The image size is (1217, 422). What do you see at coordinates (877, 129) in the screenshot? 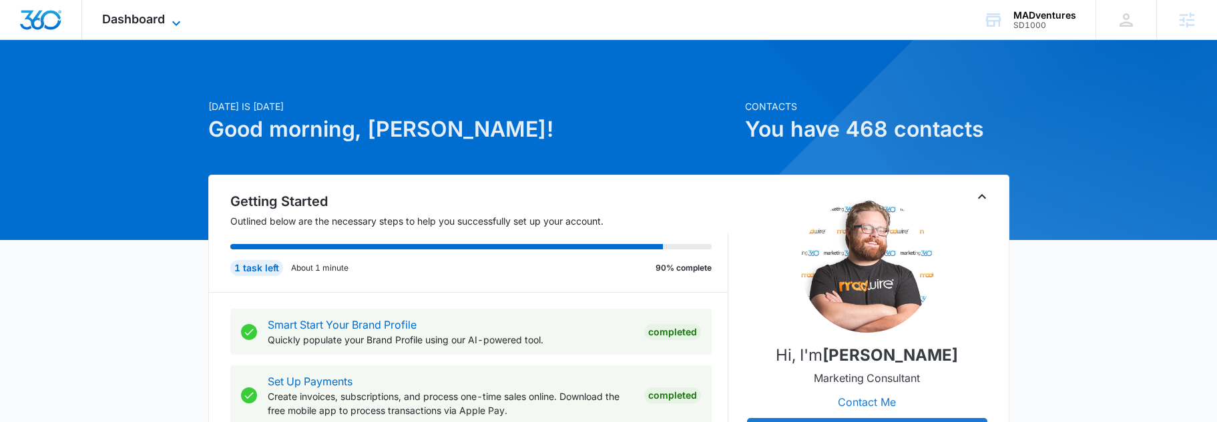
I see `h1: You have 468 contacts` at bounding box center [877, 129].